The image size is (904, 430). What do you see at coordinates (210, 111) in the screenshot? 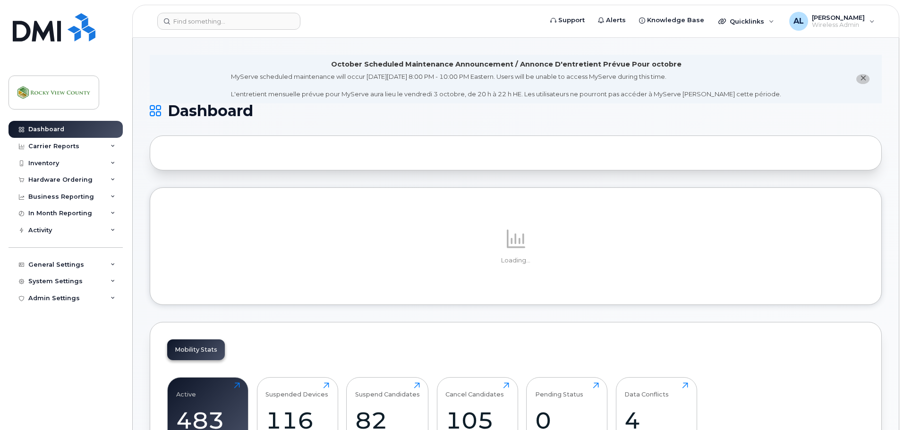
I see `span: Dashboard` at bounding box center [210, 111].